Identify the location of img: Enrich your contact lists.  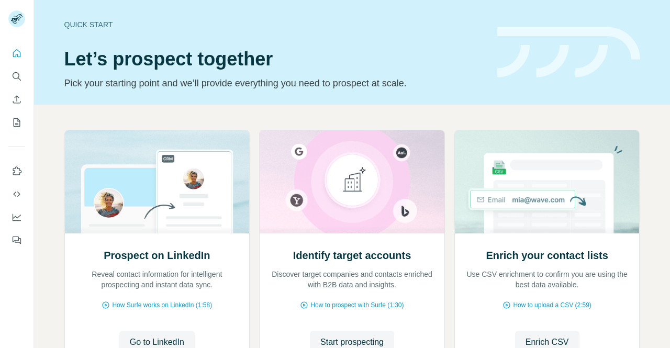
(547, 182).